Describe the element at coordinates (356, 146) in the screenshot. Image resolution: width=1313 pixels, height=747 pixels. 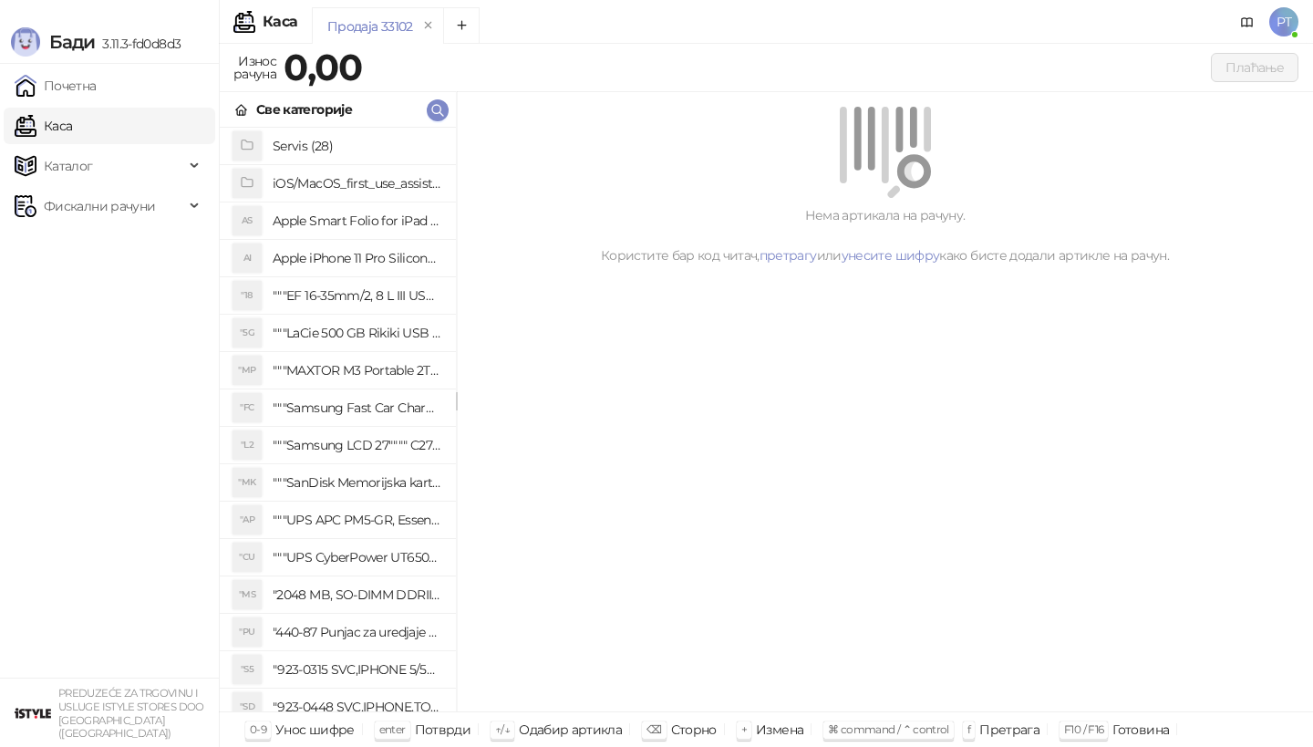
I see `h4: Servis (28)` at that location.